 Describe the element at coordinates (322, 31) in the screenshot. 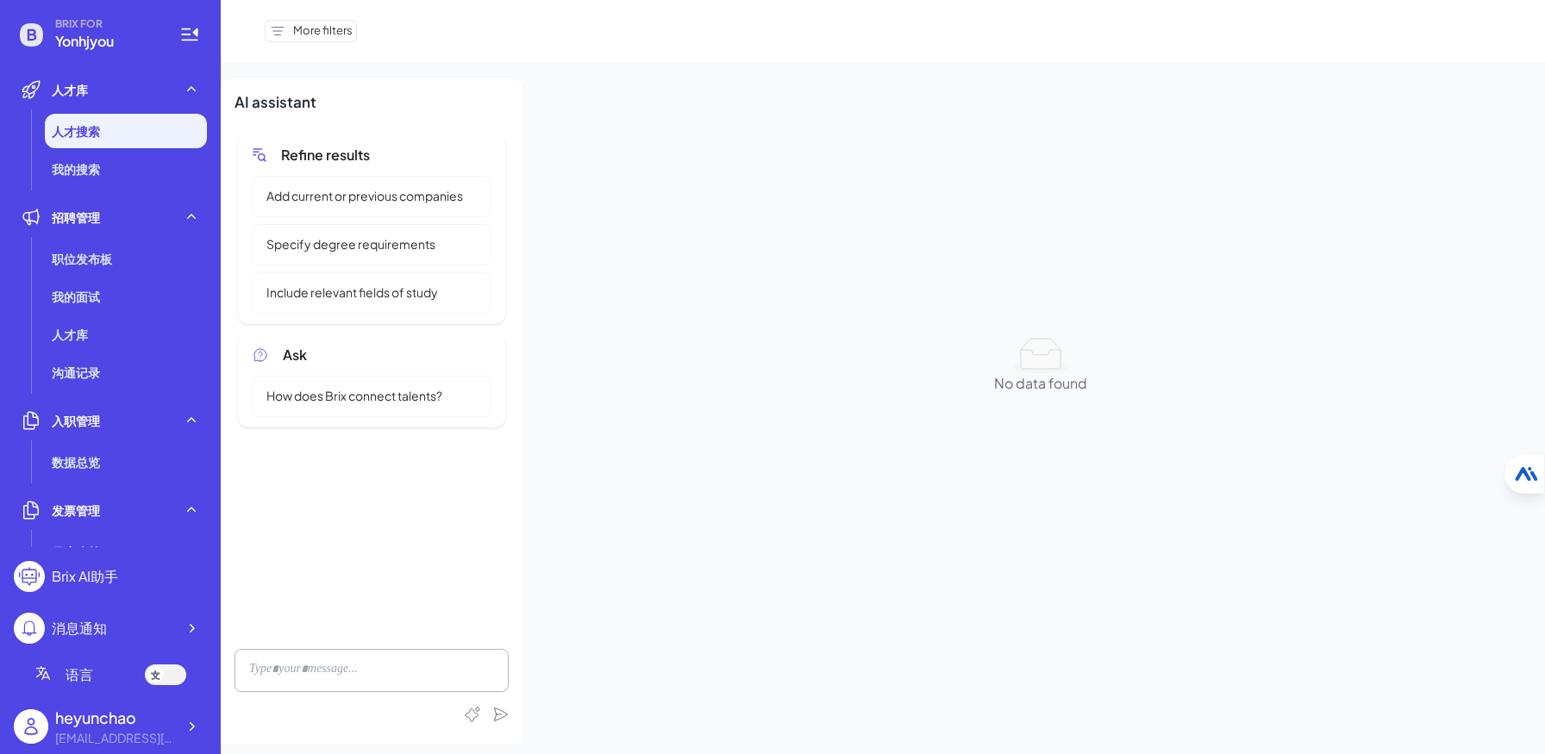

I see `span: More filters` at that location.